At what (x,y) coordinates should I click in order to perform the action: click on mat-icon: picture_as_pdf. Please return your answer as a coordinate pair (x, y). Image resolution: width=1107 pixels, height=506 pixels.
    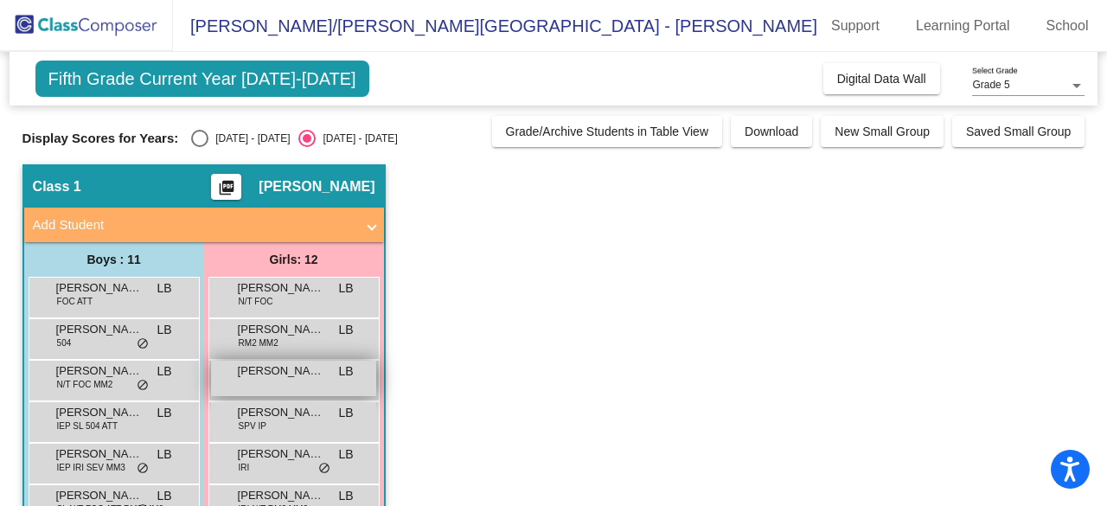
    Looking at the image, I should click on (227, 191).